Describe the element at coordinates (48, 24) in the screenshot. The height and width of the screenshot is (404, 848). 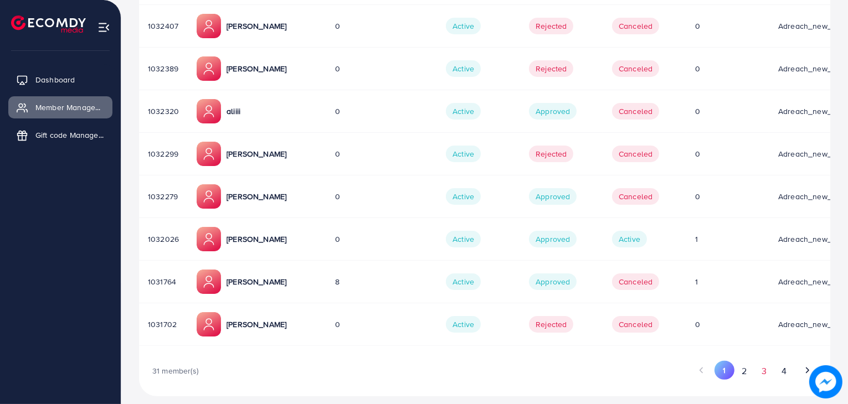
I see `img: logo` at that location.